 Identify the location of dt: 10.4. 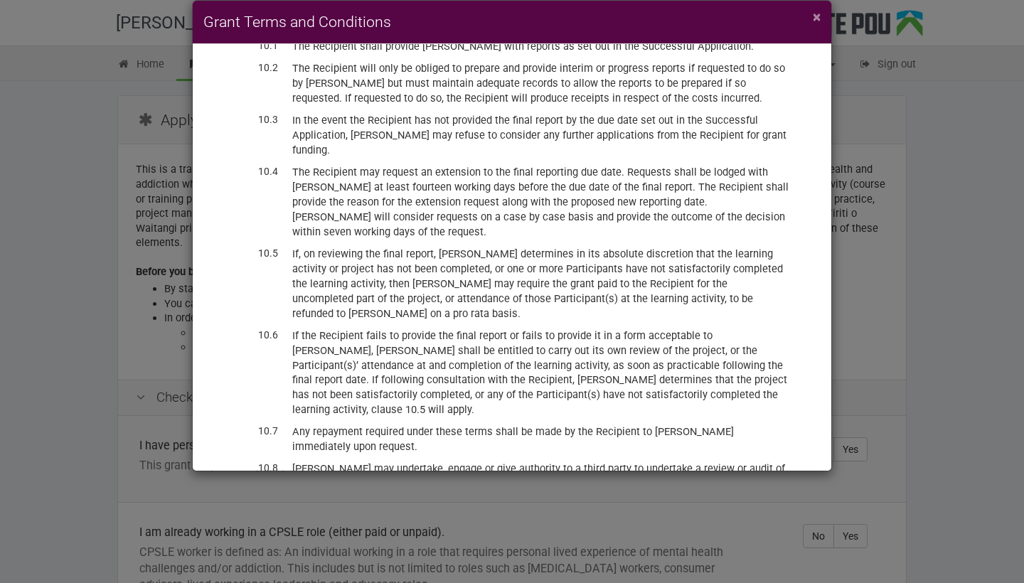
(257, 172).